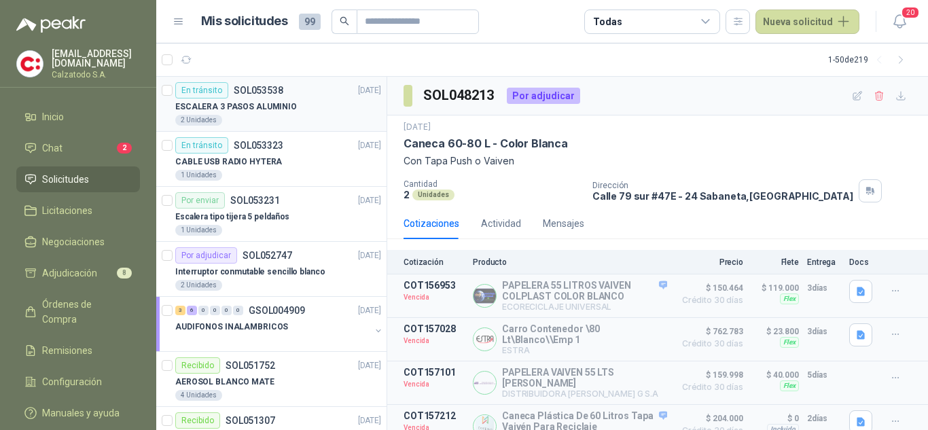 The image size is (928, 430). Describe the element at coordinates (584, 306) in the screenshot. I see `p: ECORECICLAJE UNIVERSAL` at that location.